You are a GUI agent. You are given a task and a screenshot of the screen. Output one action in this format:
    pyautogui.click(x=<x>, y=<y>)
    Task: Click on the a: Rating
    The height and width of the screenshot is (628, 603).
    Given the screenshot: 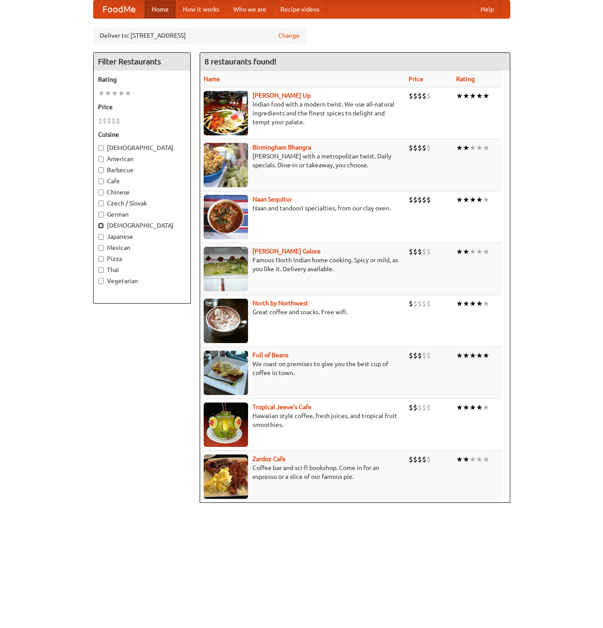 What is the action you would take?
    pyautogui.click(x=465, y=79)
    